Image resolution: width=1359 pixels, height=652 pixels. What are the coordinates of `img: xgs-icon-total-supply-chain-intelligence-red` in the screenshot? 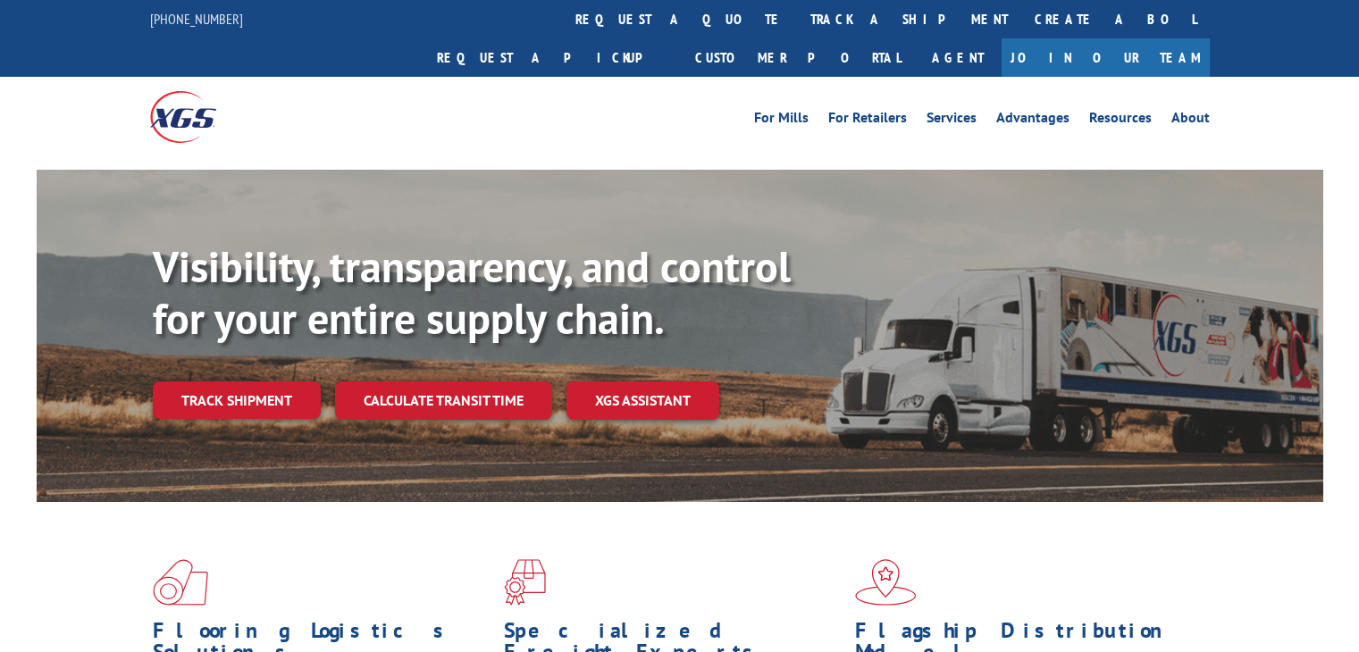 It's located at (181, 583).